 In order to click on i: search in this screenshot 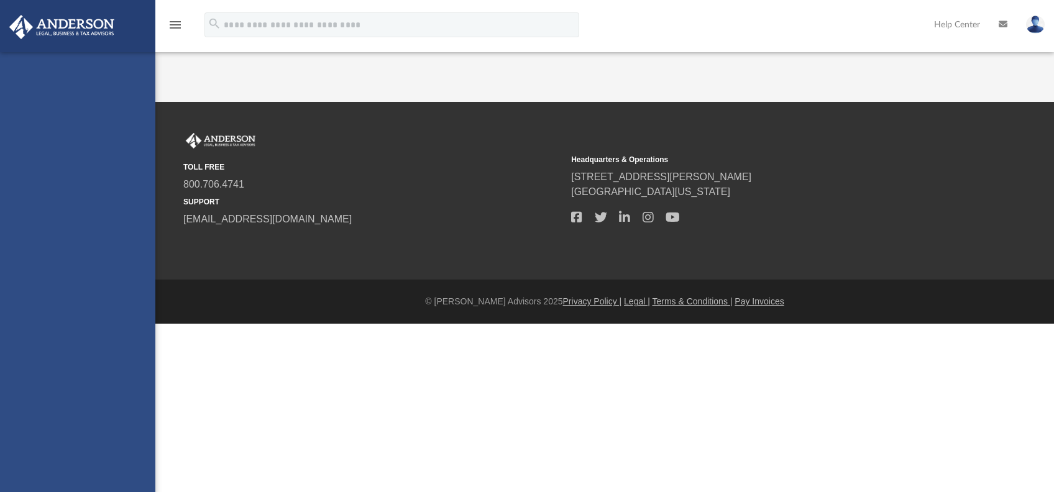, I will do `click(214, 24)`.